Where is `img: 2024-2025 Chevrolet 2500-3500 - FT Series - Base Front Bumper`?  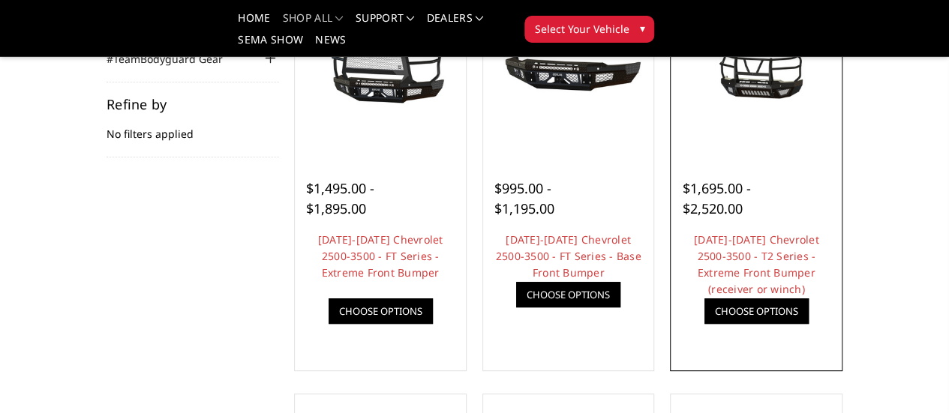
img: 2024-2025 Chevrolet 2500-3500 - FT Series - Base Front Bumper is located at coordinates (569, 74).